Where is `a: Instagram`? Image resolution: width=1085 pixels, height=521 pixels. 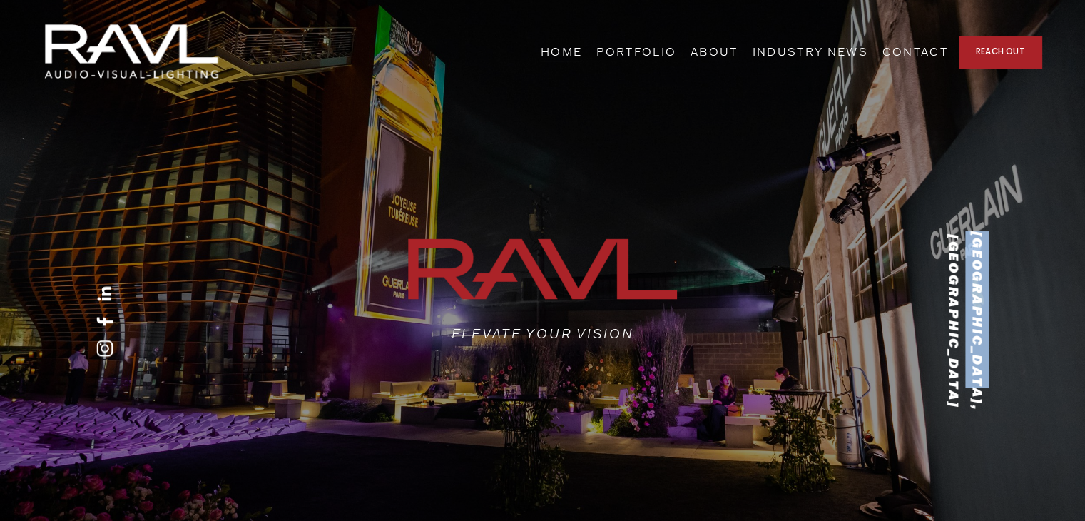 a: Instagram is located at coordinates (105, 348).